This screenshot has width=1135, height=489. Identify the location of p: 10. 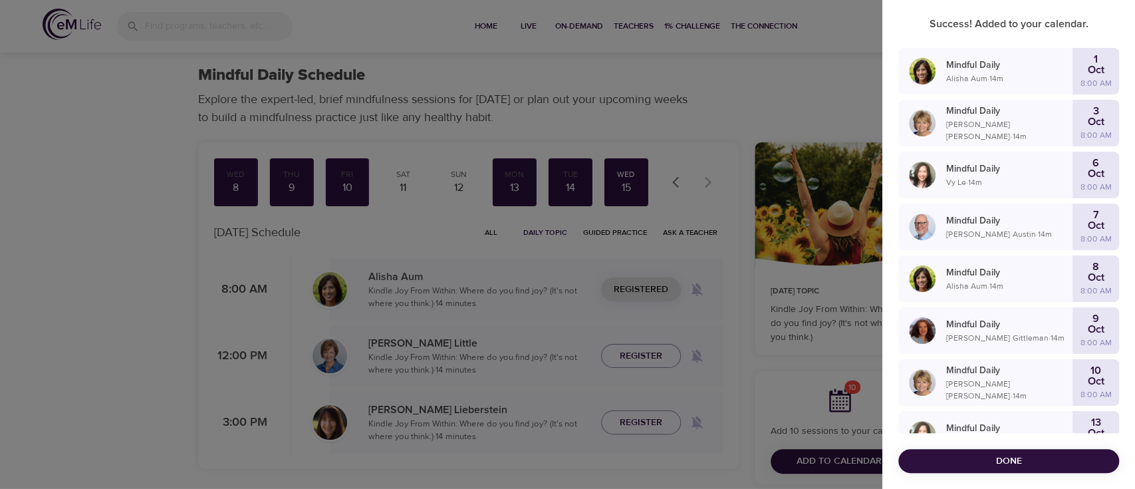
(1096, 370).